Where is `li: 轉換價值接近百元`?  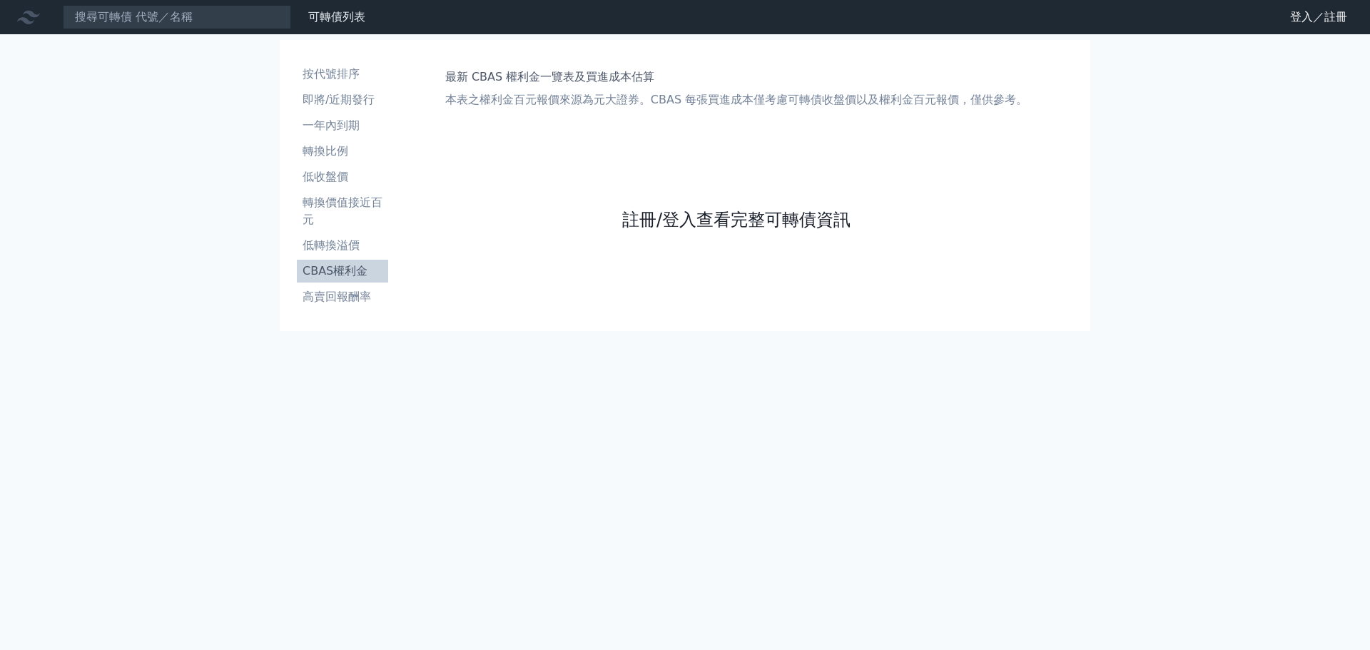 li: 轉換價值接近百元 is located at coordinates (342, 211).